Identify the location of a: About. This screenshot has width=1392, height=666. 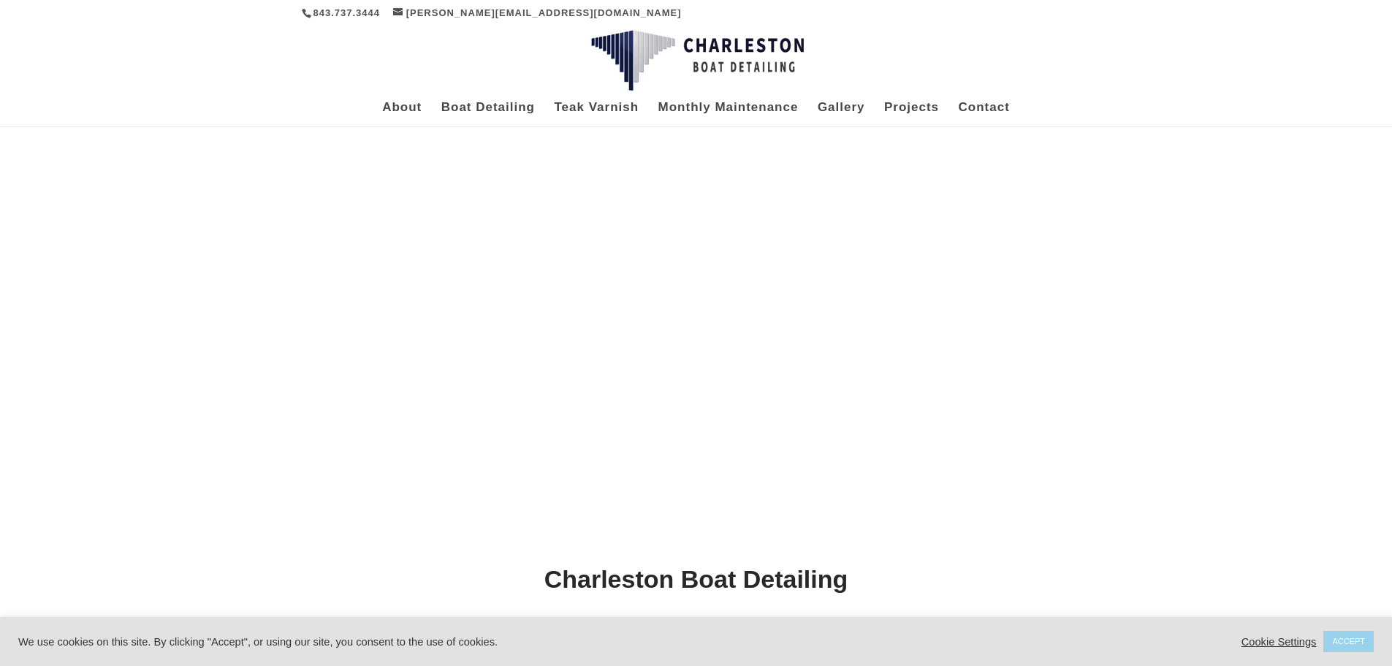
(402, 114).